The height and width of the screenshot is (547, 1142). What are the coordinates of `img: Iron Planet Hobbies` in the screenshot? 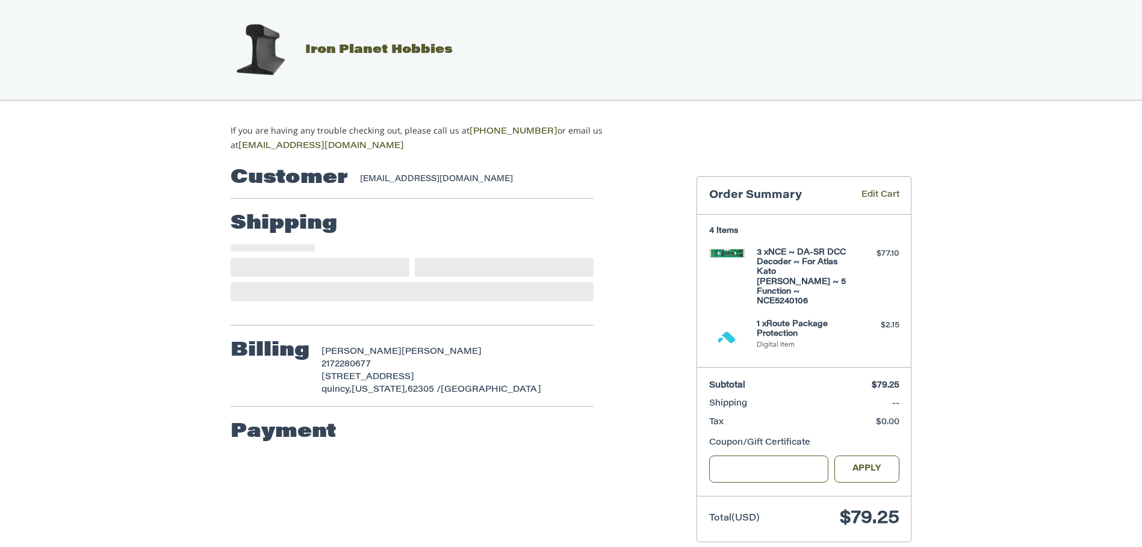 It's located at (260, 50).